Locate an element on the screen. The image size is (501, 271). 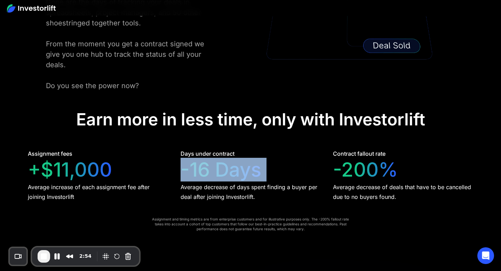
div: Average decrease of days spent finding a buyer per deal after joining Investorlift. is located at coordinates (250, 192).